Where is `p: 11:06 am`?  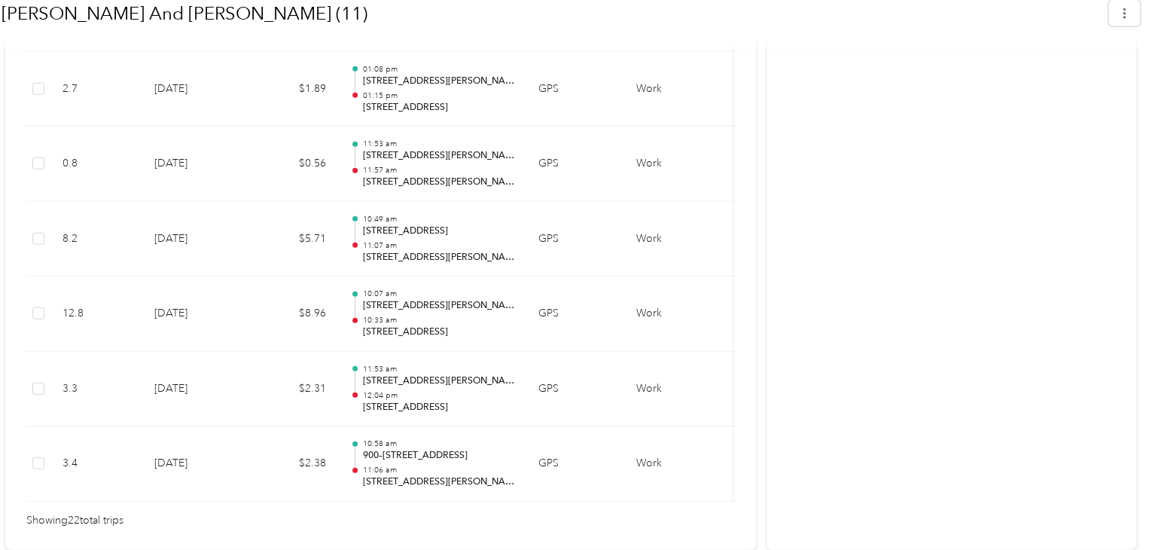 p: 11:06 am is located at coordinates (438, 470).